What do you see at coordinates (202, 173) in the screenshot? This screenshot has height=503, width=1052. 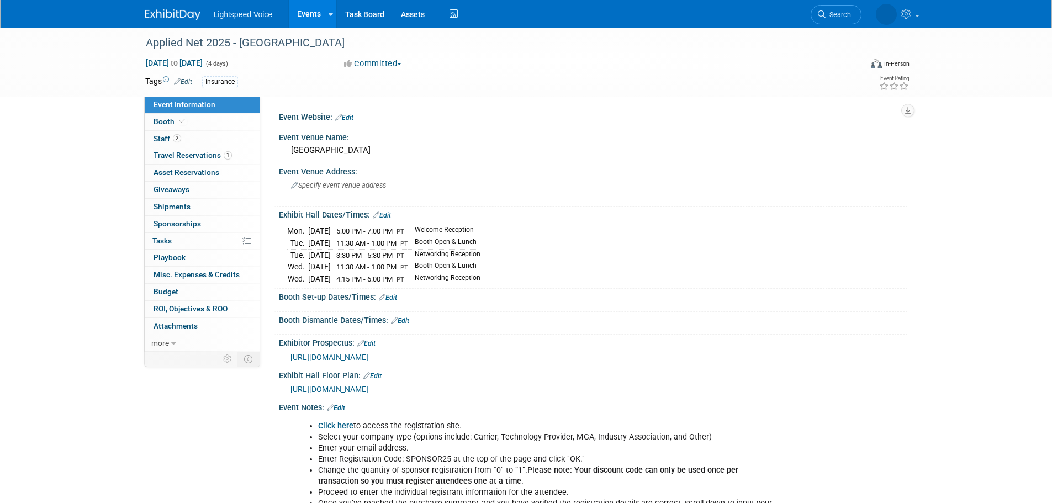 I see `a: Asset Reservations` at bounding box center [202, 173].